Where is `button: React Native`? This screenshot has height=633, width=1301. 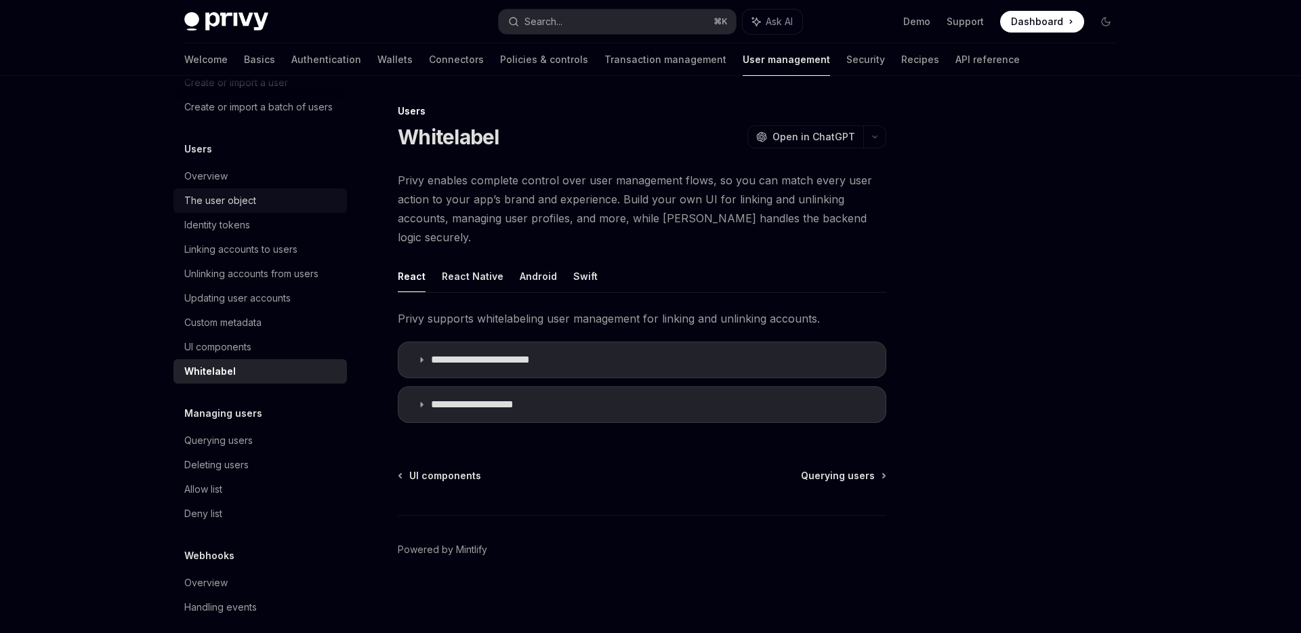 button: React Native is located at coordinates (472, 276).